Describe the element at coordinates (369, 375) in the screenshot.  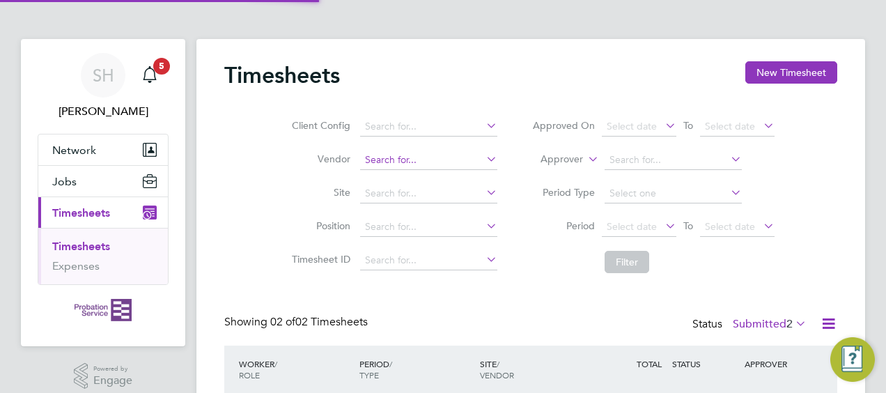
I see `span: TYPE` at that location.